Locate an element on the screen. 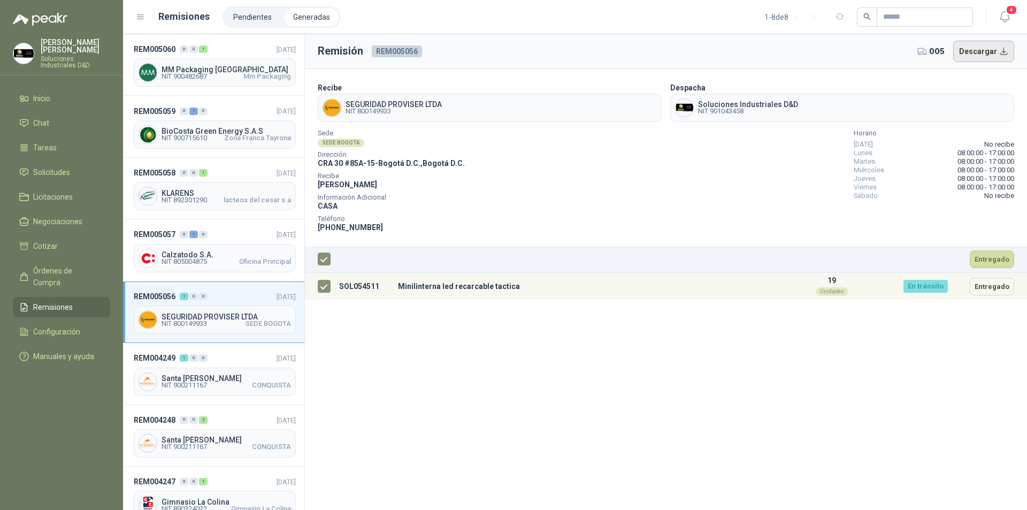 This screenshot has width=1027, height=510. span: 4 is located at coordinates (1011, 10).